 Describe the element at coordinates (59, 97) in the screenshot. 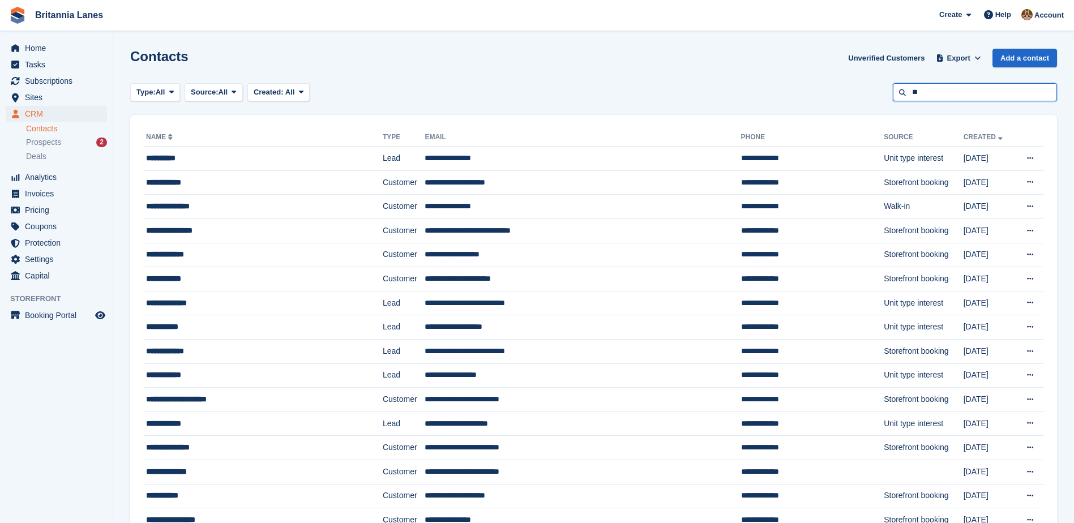

I see `span: Sites` at that location.